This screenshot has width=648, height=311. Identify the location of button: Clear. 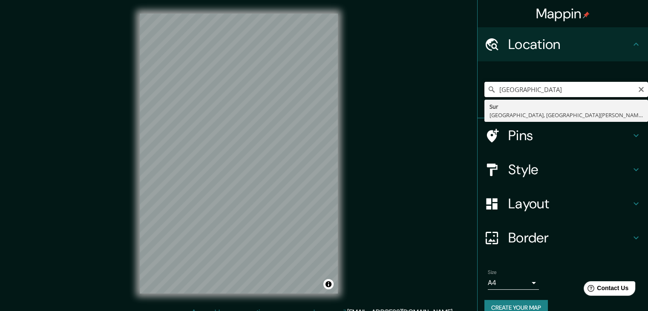
(642, 89).